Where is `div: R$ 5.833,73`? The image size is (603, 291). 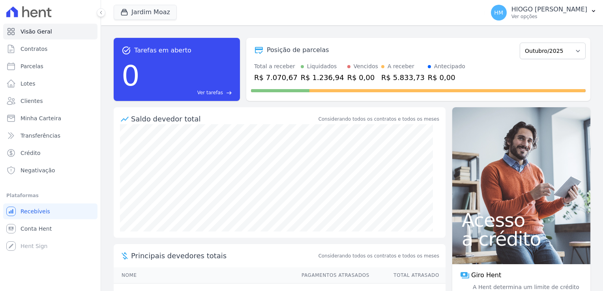
div: R$ 5.833,73 is located at coordinates (403, 77).